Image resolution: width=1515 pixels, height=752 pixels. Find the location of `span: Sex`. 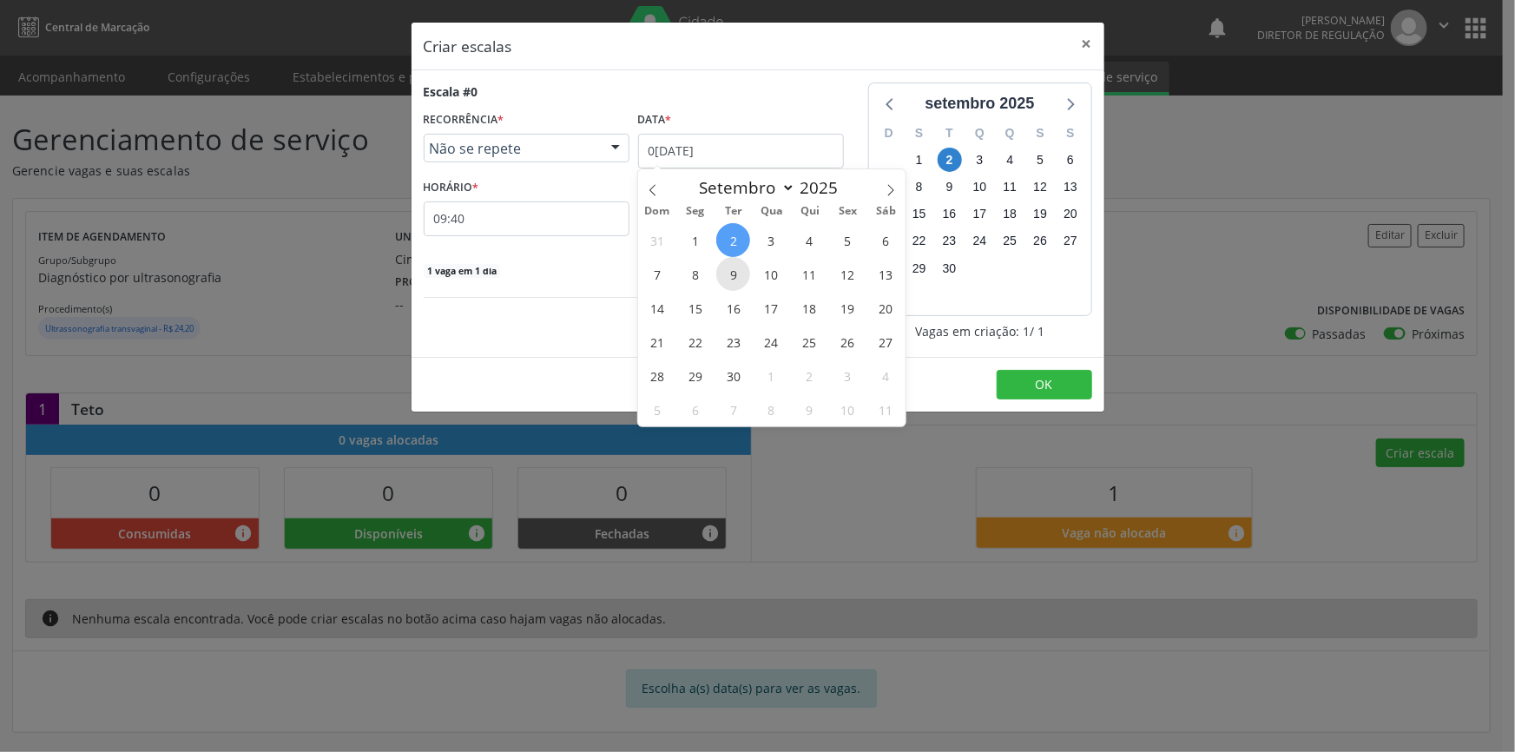

span: Sex is located at coordinates (848, 211).